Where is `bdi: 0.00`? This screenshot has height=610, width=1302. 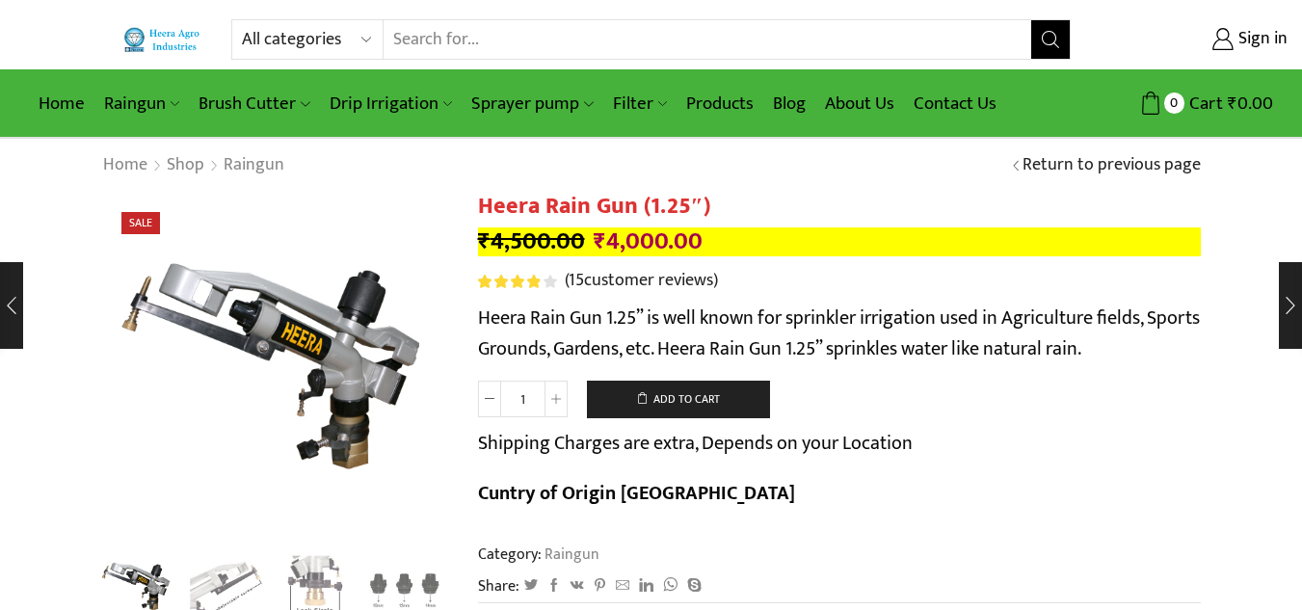 bdi: 0.00 is located at coordinates (1250, 103).